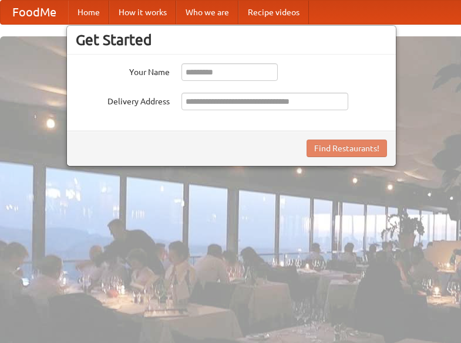  What do you see at coordinates (207, 12) in the screenshot?
I see `a: Who we are` at bounding box center [207, 12].